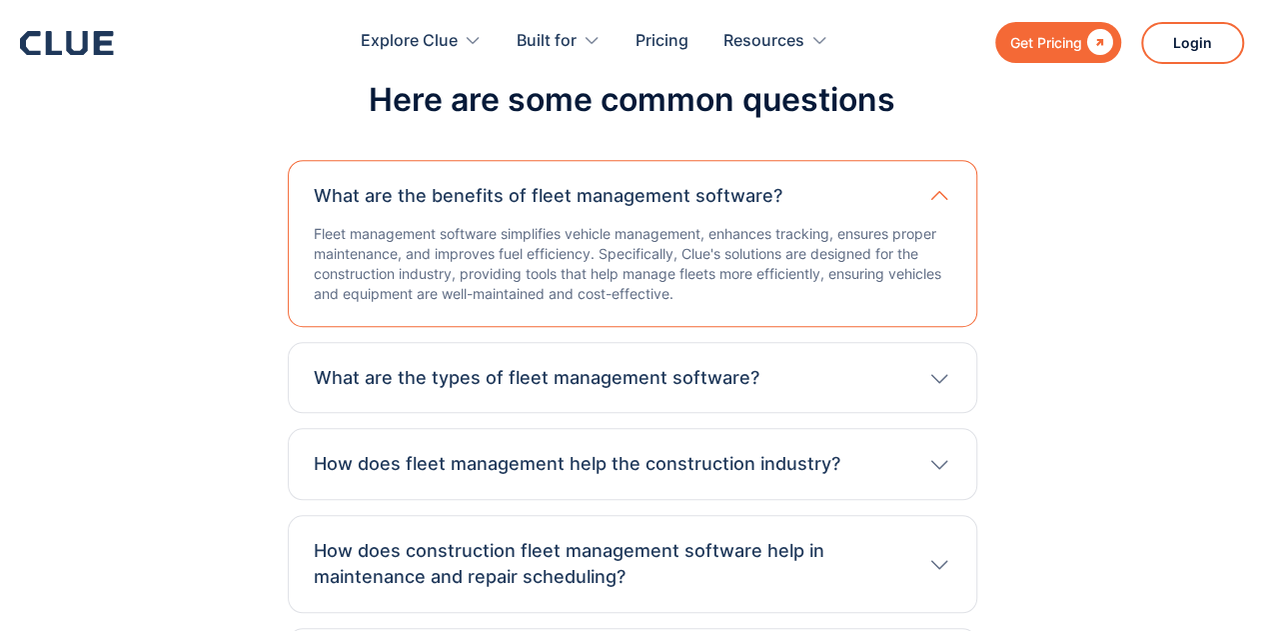 The image size is (1264, 631). Describe the element at coordinates (1192, 43) in the screenshot. I see `a: Login` at that location.